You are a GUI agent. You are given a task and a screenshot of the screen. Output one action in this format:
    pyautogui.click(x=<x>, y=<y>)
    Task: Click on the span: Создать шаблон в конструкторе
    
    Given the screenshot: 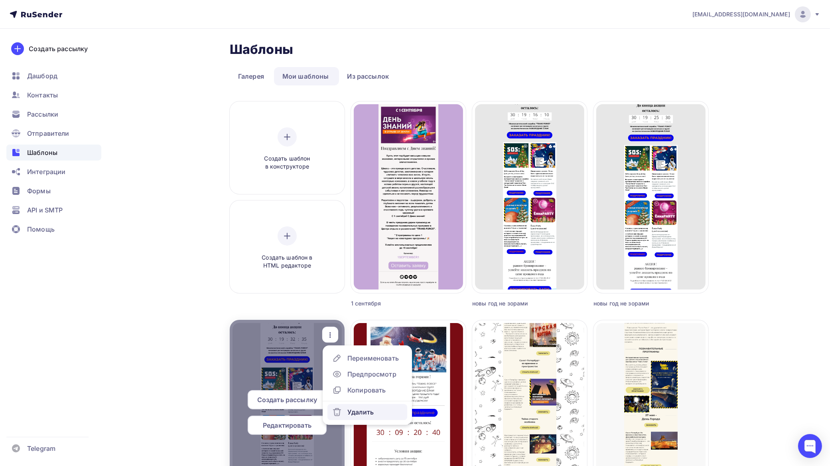 What is the action you would take?
    pyautogui.click(x=287, y=162)
    